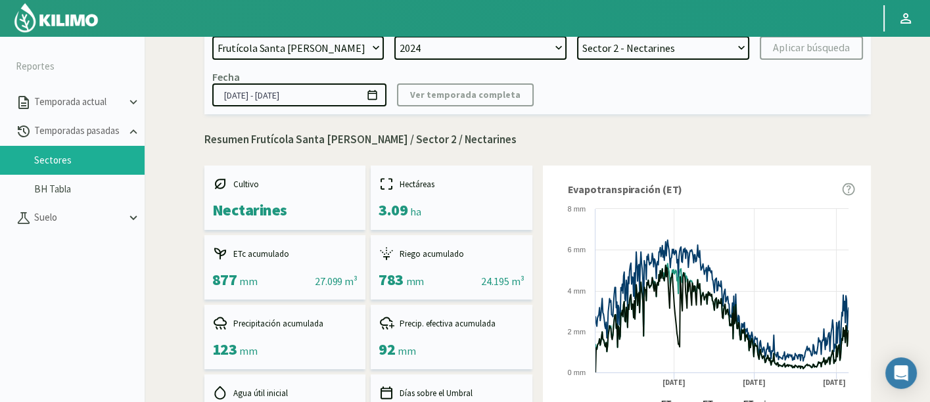 The width and height of the screenshot is (930, 402). Describe the element at coordinates (415, 212) in the screenshot. I see `span: ha` at that location.